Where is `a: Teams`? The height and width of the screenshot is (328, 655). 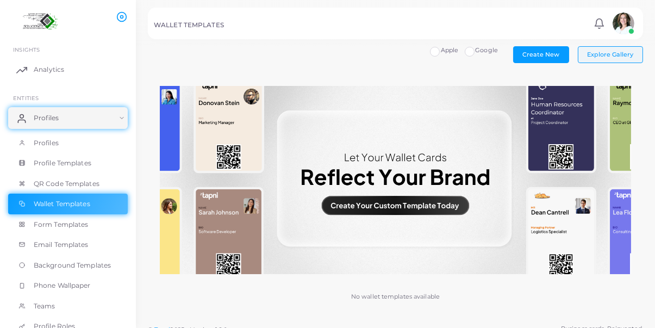 a: Teams is located at coordinates (68, 306).